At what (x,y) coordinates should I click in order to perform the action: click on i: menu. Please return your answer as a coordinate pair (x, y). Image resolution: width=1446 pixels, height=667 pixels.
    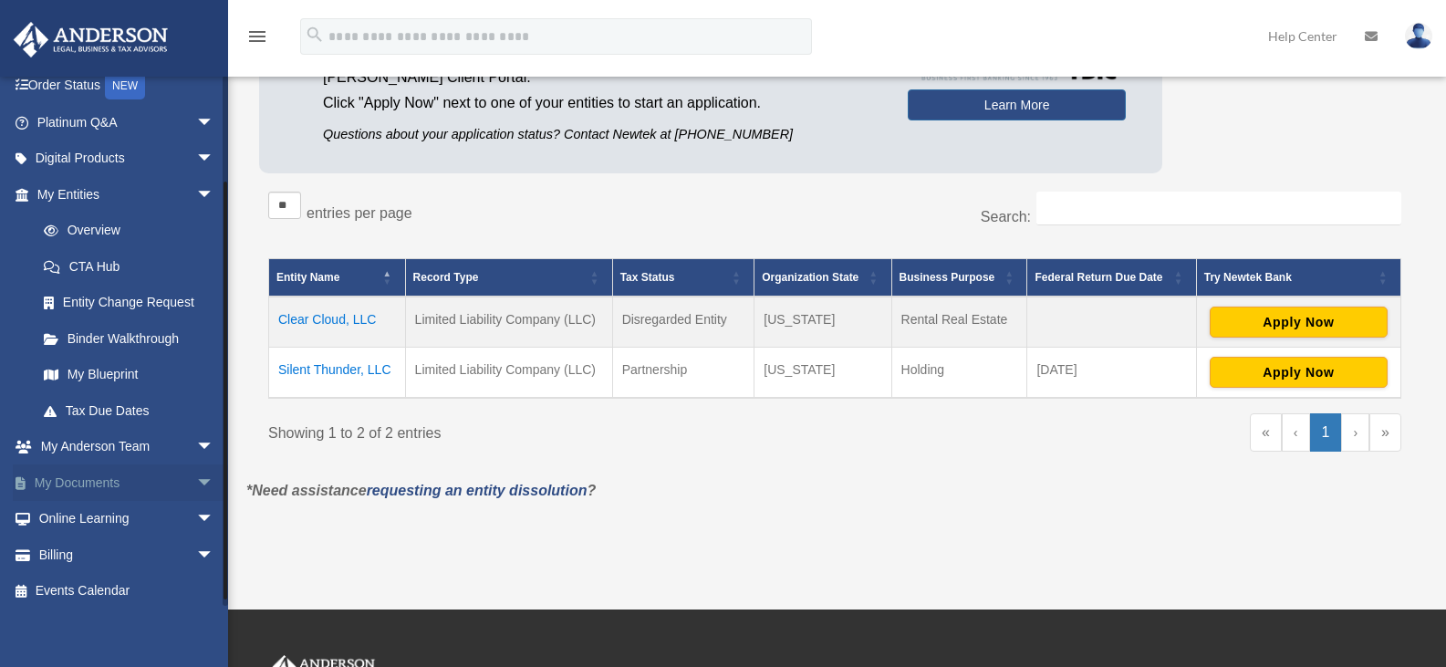
    Looking at the image, I should click on (257, 36).